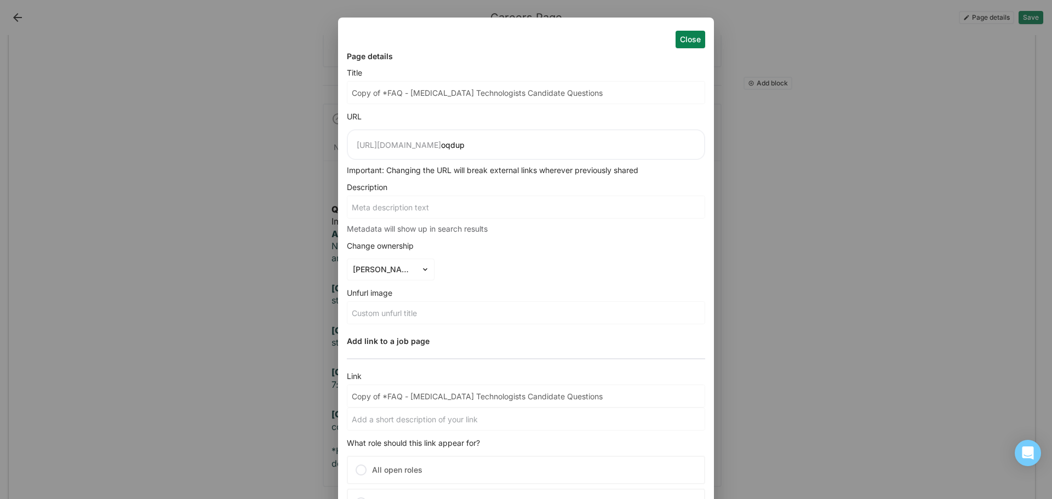  Describe the element at coordinates (388, 341) in the screenshot. I see `div: Add link to a job page` at that location.